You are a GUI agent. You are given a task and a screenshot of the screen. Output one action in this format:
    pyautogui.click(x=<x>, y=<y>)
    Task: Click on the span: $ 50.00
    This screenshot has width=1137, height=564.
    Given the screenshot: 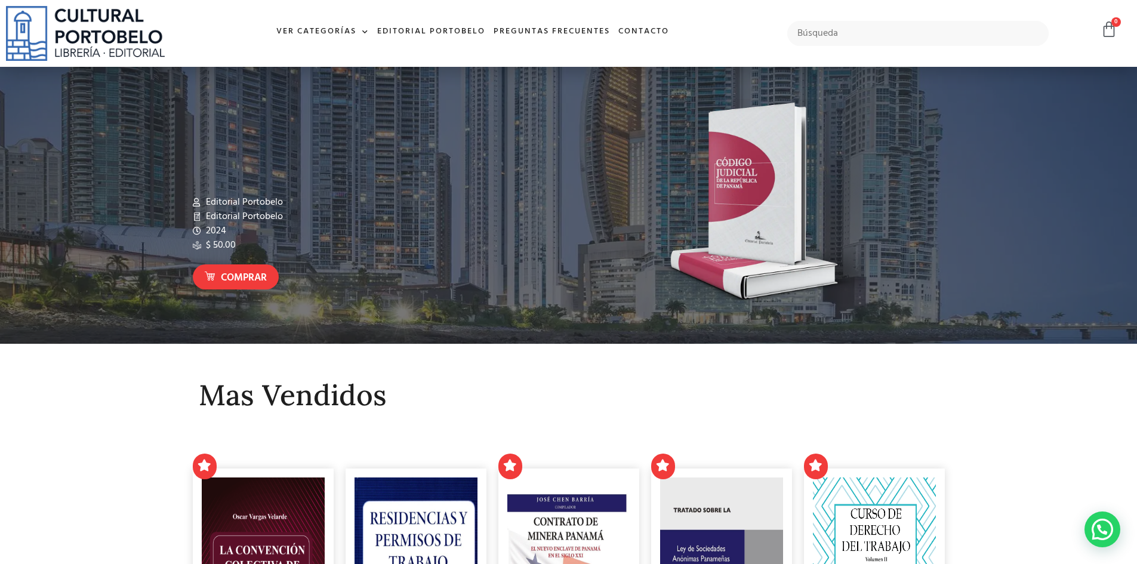 What is the action you would take?
    pyautogui.click(x=219, y=245)
    